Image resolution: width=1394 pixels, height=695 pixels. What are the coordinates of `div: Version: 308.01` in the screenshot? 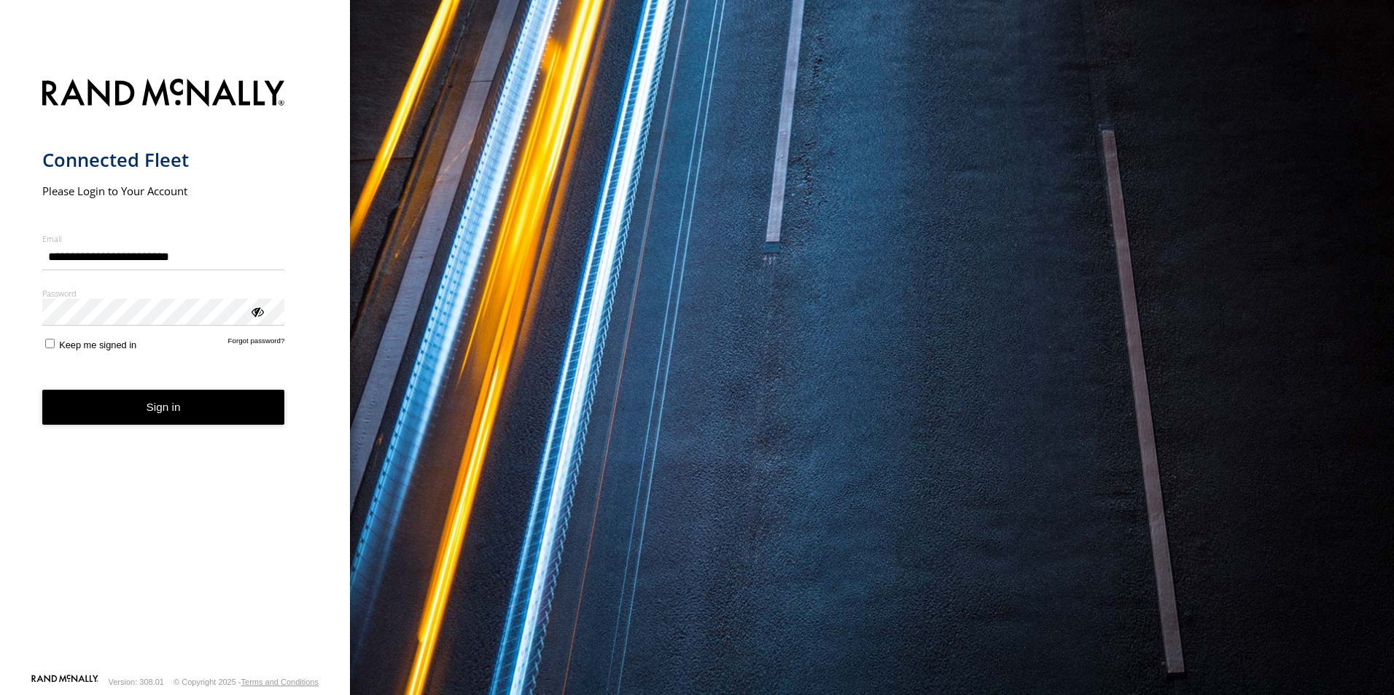 It's located at (136, 682).